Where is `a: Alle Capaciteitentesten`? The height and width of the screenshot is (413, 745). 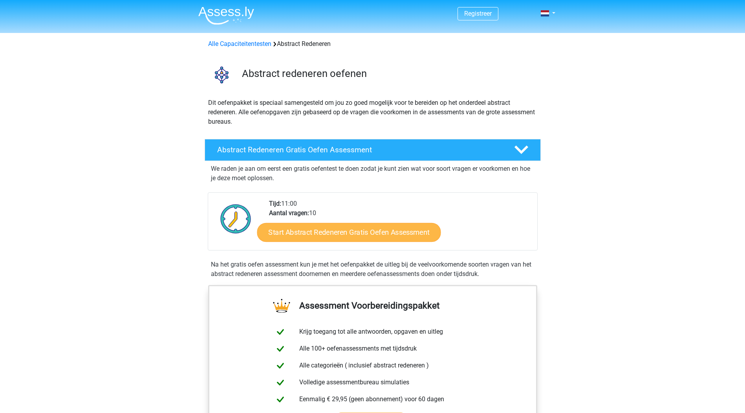
a: Alle Capaciteitentesten is located at coordinates (239, 44).